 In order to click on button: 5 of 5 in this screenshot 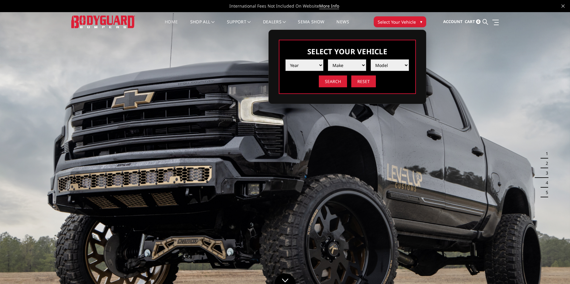, I will do `click(546, 193)`.